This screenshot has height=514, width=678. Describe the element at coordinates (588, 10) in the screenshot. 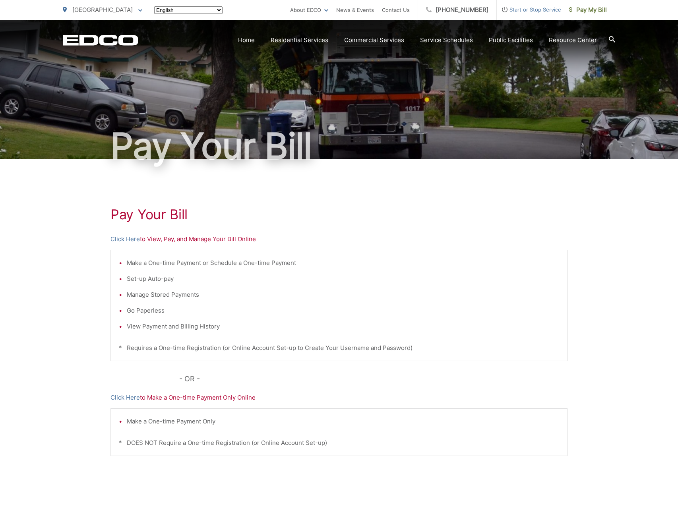

I see `span: Pay My Bill` at that location.